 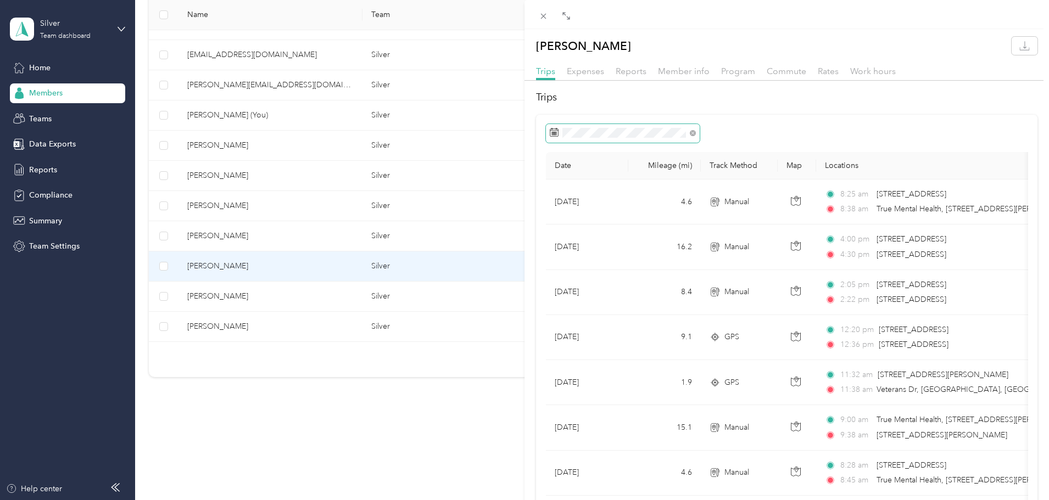 What do you see at coordinates (855, 435) in the screenshot?
I see `span: 9:38 am` at bounding box center [855, 435].